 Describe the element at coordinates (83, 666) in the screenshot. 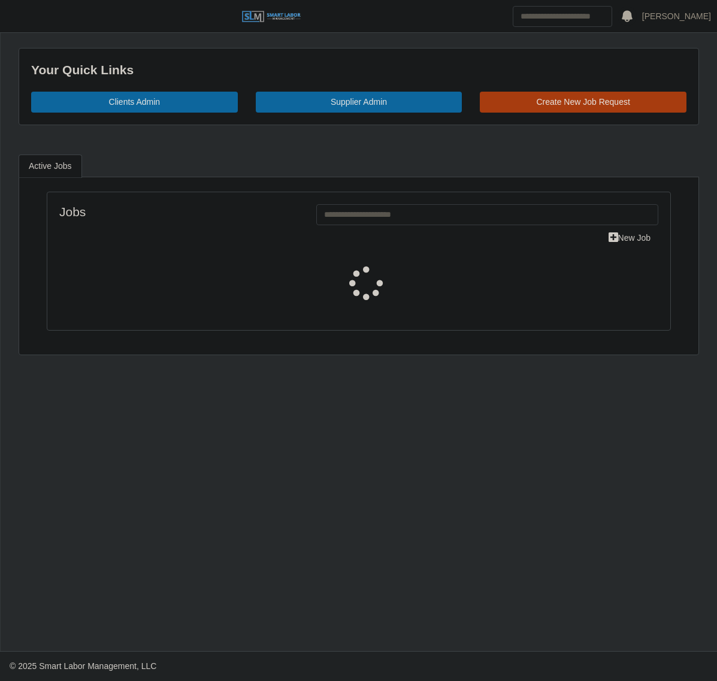

I see `span: © 2025 Smart Labor Management, LLC` at that location.